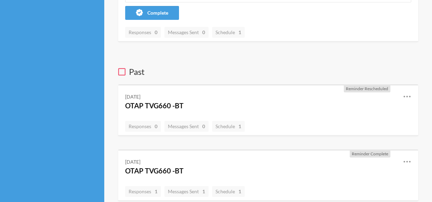 The image size is (432, 202). What do you see at coordinates (268, 72) in the screenshot?
I see `h3: Past` at bounding box center [268, 72].